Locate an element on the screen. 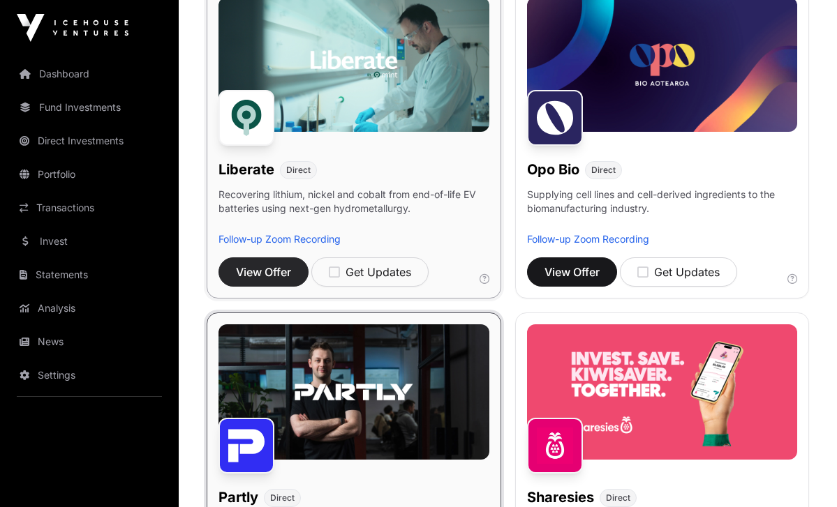 The height and width of the screenshot is (507, 837). a: Dashboard is located at coordinates (89, 74).